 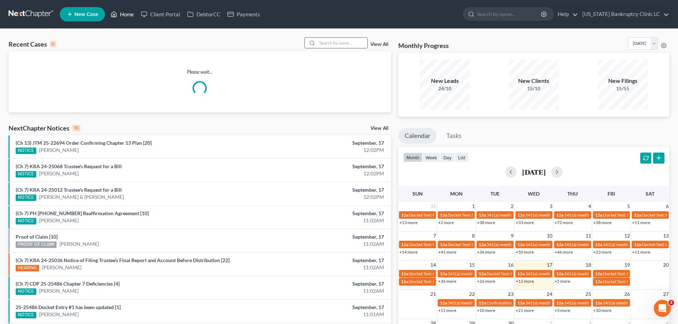 I want to click on span: 31, so click(x=433, y=206).